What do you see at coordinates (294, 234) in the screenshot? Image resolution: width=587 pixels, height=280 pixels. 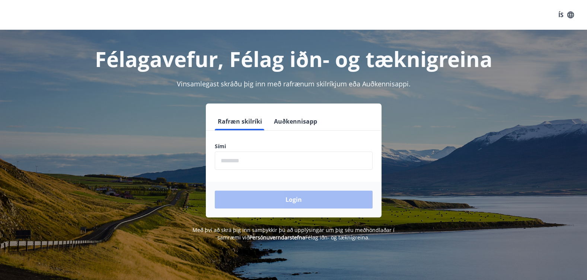 I see `span: Með því að skrá þig inn samþykkir þú að upplýsingar um þig séu meðhöndlaðar í samræmi við Félag i...` at bounding box center [294, 234].